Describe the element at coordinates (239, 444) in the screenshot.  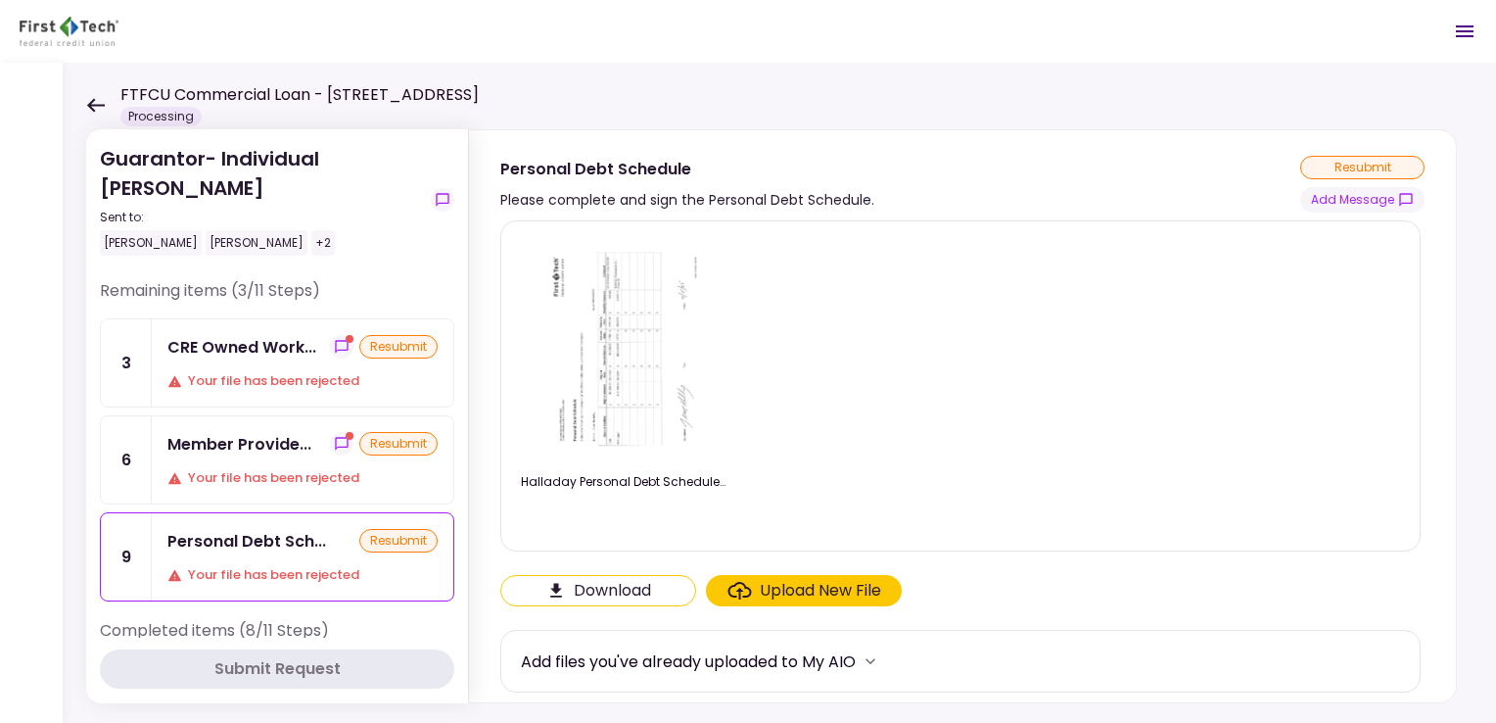
I see `div: Member Provided PFS` at that location.